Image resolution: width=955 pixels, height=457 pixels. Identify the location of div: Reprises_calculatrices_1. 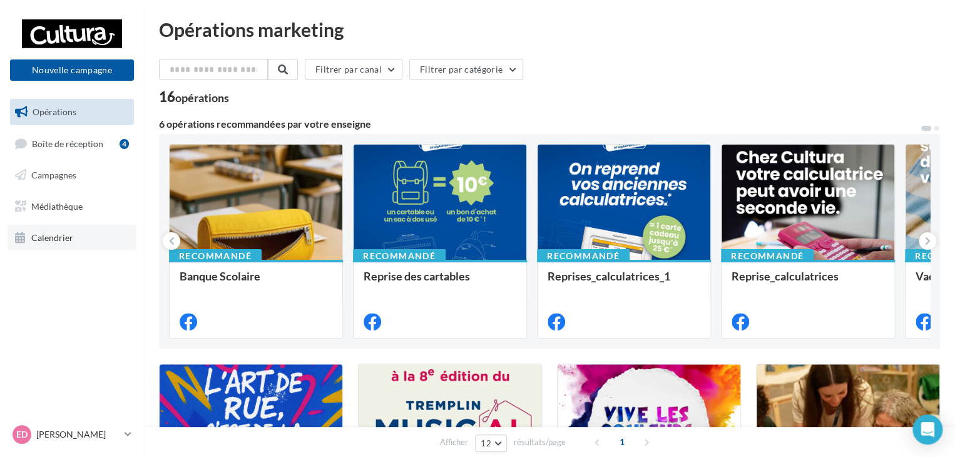
(624, 282).